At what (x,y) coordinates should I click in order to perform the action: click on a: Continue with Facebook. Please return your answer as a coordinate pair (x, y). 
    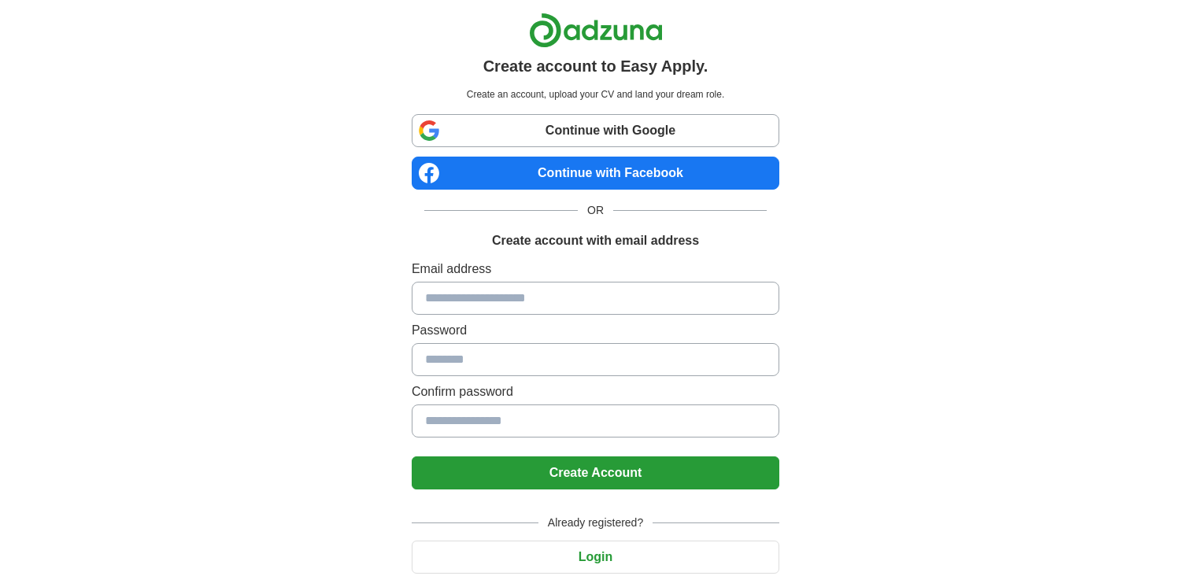
    Looking at the image, I should click on (595, 173).